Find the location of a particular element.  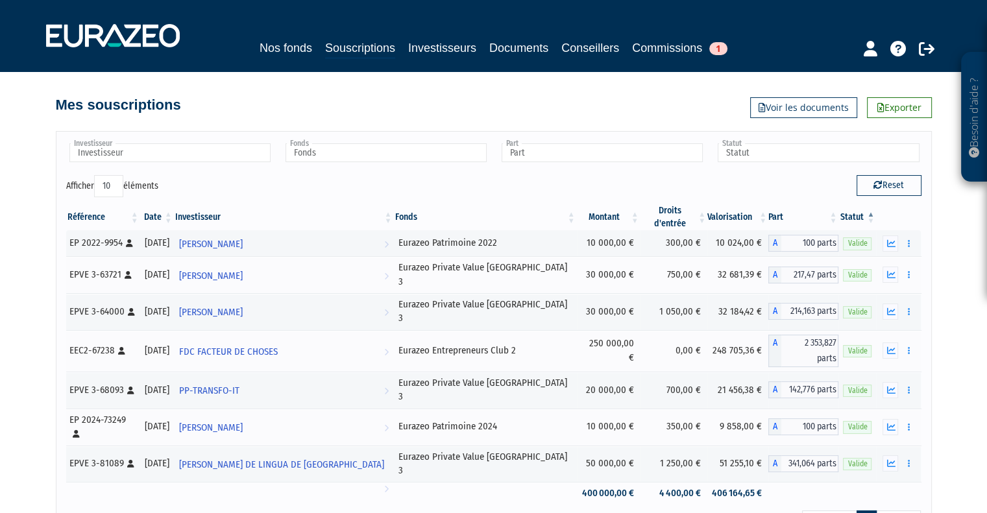

span: PP-TRANSFO-IT is located at coordinates (209, 391).